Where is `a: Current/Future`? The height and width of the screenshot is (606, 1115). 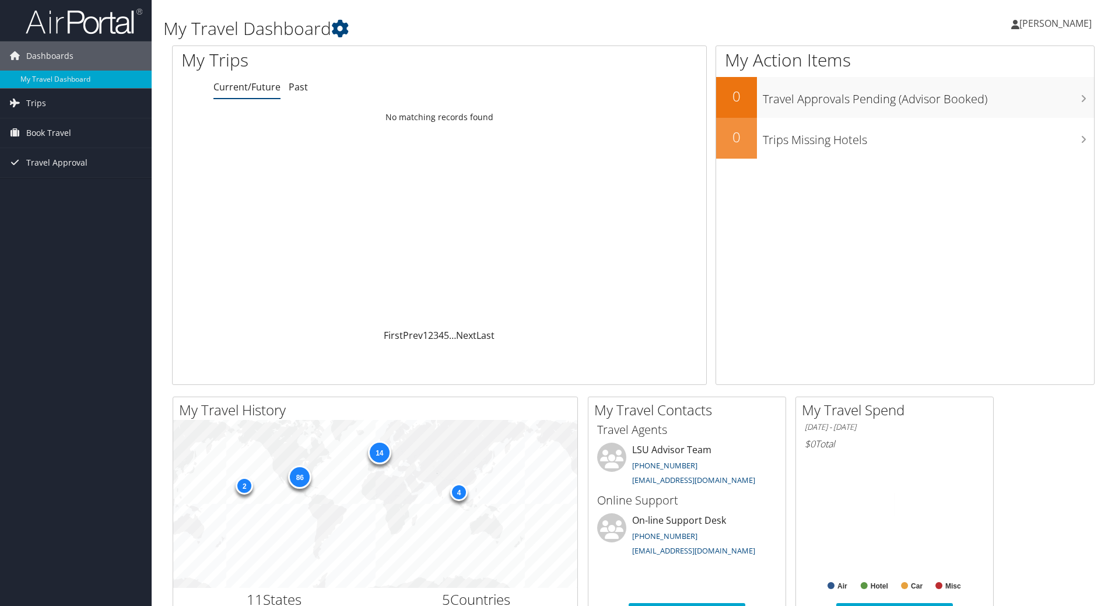 a: Current/Future is located at coordinates (247, 87).